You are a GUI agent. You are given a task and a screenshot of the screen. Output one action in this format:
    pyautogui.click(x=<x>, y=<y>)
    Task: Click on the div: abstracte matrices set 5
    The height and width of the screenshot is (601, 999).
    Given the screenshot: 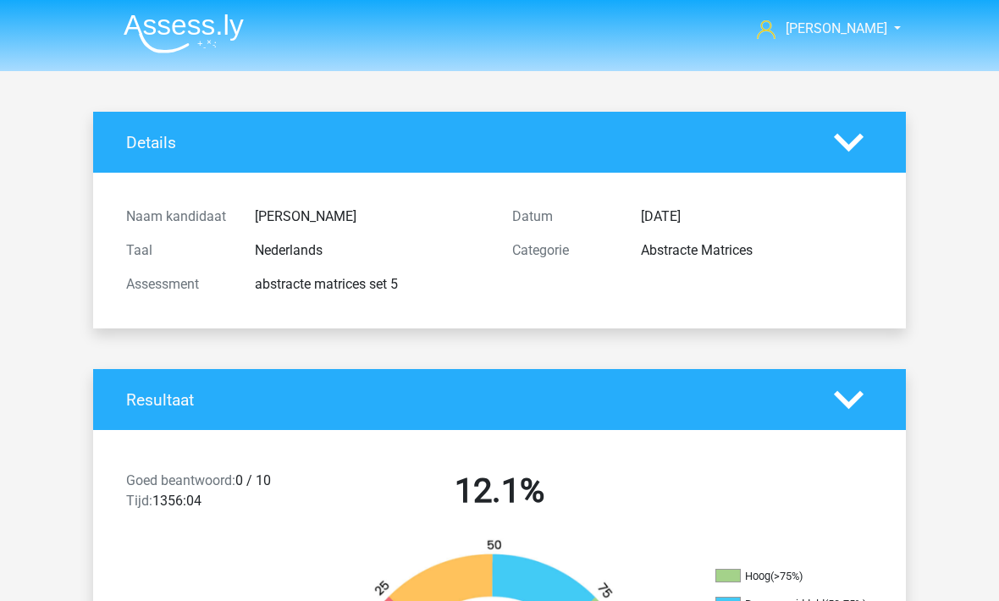 What is the action you would take?
    pyautogui.click(x=371, y=284)
    